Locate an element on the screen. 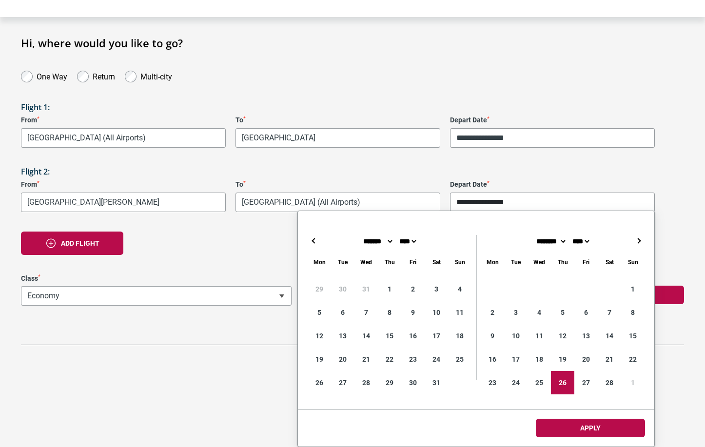 This screenshot has width=705, height=447. span: Melbourne, Australia is located at coordinates (338, 202).